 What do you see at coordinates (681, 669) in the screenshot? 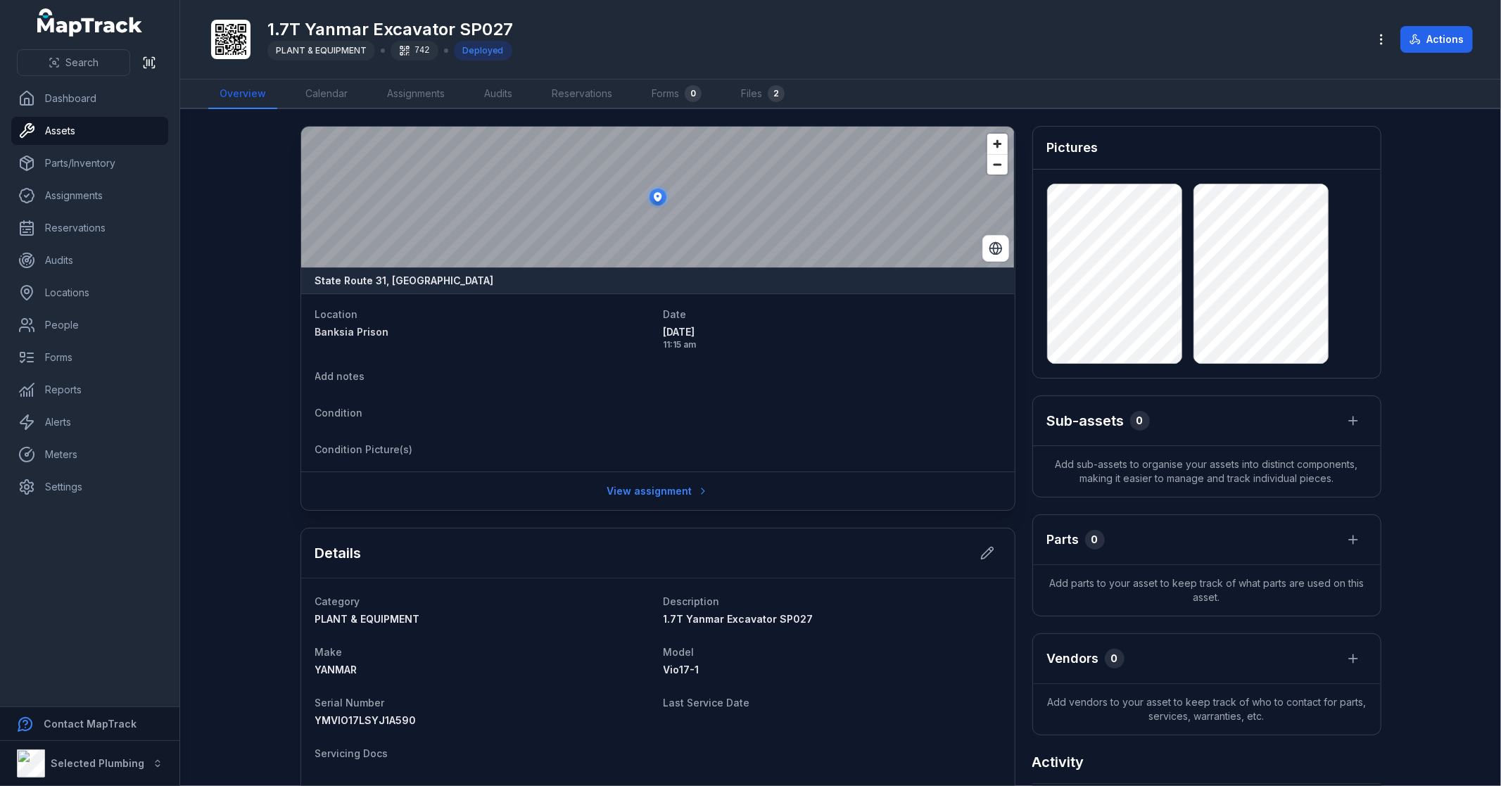
I see `span: Vio17-1` at bounding box center [681, 669].